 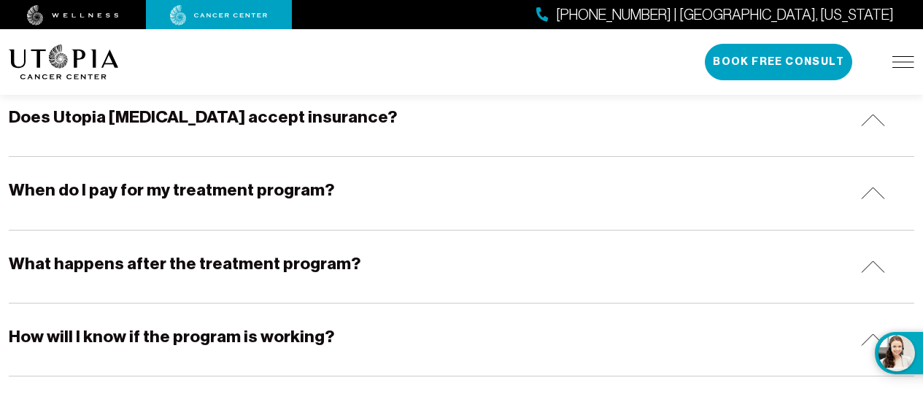 What do you see at coordinates (172, 190) in the screenshot?
I see `h5: When do I pay for my treatment program?` at bounding box center [172, 190].